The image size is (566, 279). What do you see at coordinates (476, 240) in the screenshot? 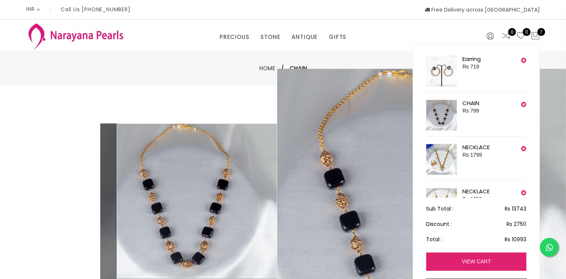
I see `h4: Total :` at bounding box center [476, 240].